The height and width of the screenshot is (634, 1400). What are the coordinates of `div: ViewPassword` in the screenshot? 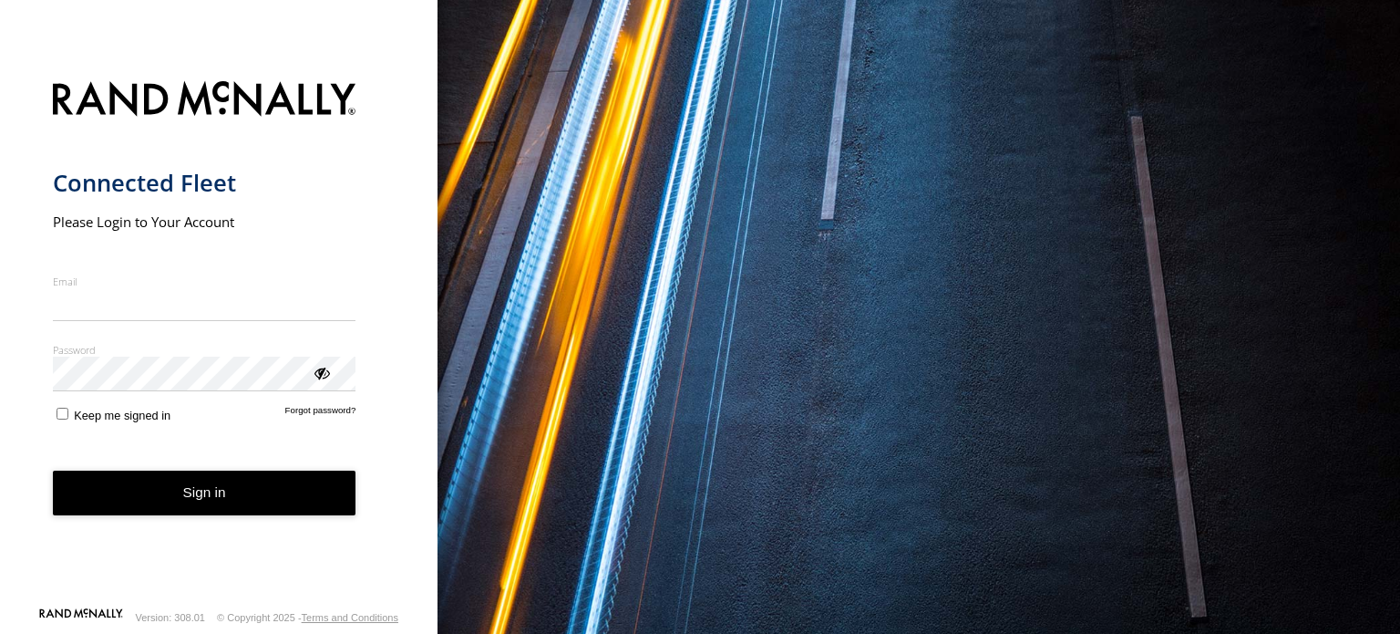 It's located at (321, 372).